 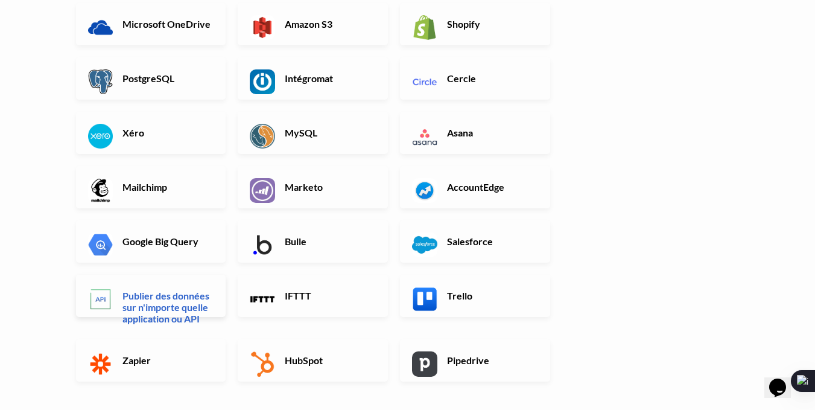 I want to click on img: Application et API Trello, so click(x=425, y=299).